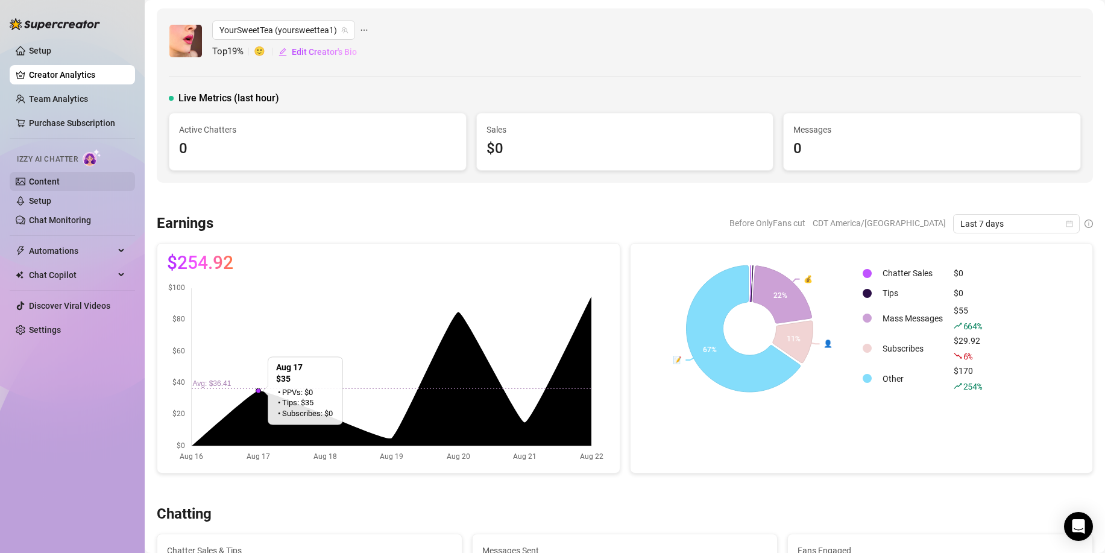 Image resolution: width=1105 pixels, height=553 pixels. Describe the element at coordinates (973, 326) in the screenshot. I see `span: 664 %` at that location.